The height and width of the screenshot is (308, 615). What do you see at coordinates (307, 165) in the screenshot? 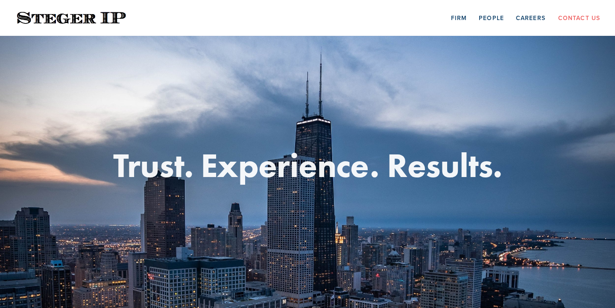
I see `h1: Trust. Experience. Results.` at bounding box center [307, 165].